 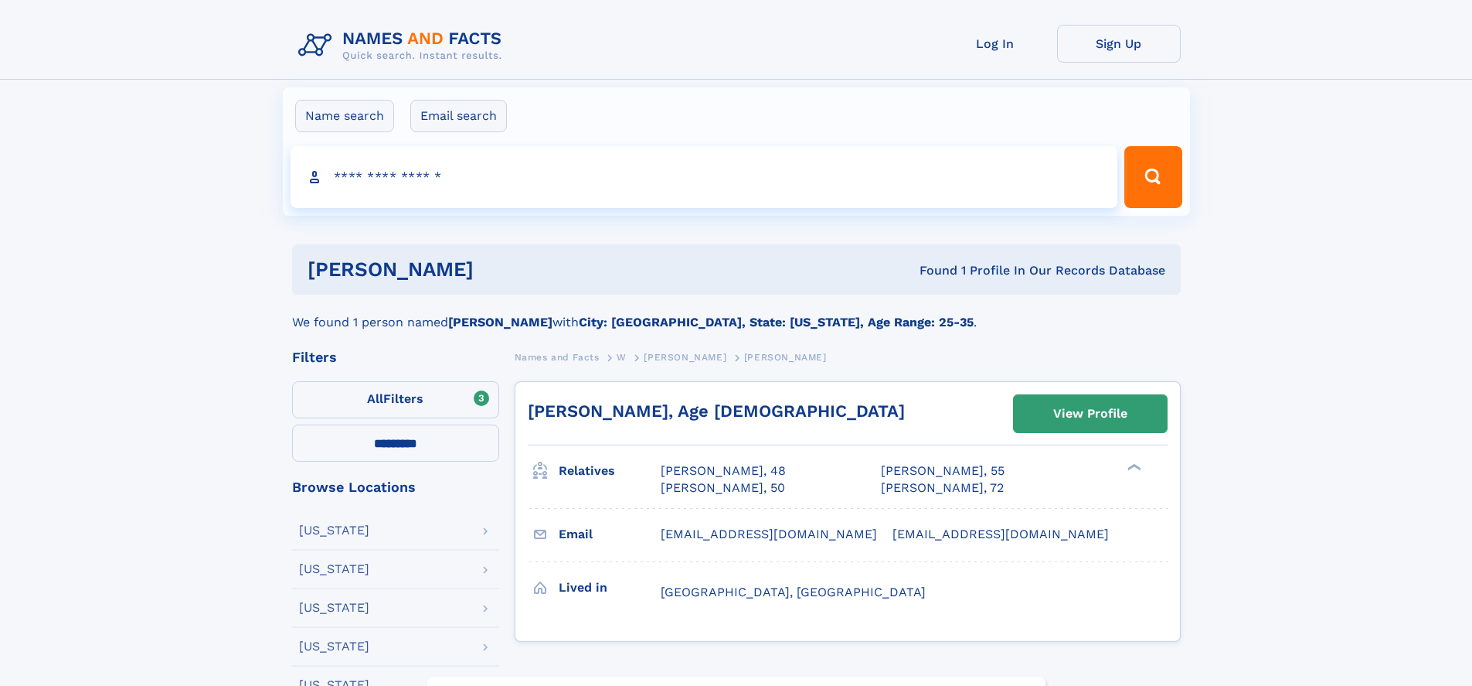 What do you see at coordinates (403, 46) in the screenshot?
I see `img: Logo Names and Facts` at bounding box center [403, 46].